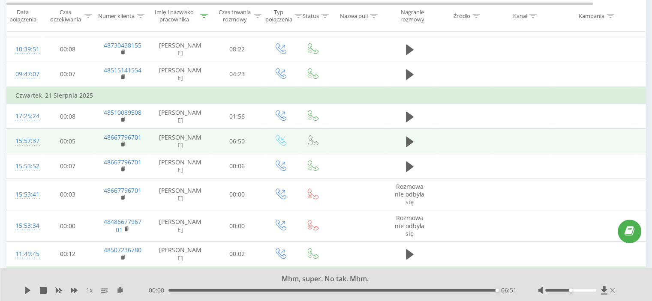  Describe the element at coordinates (23, 16) in the screenshot. I see `div: Data połączenia` at that location.